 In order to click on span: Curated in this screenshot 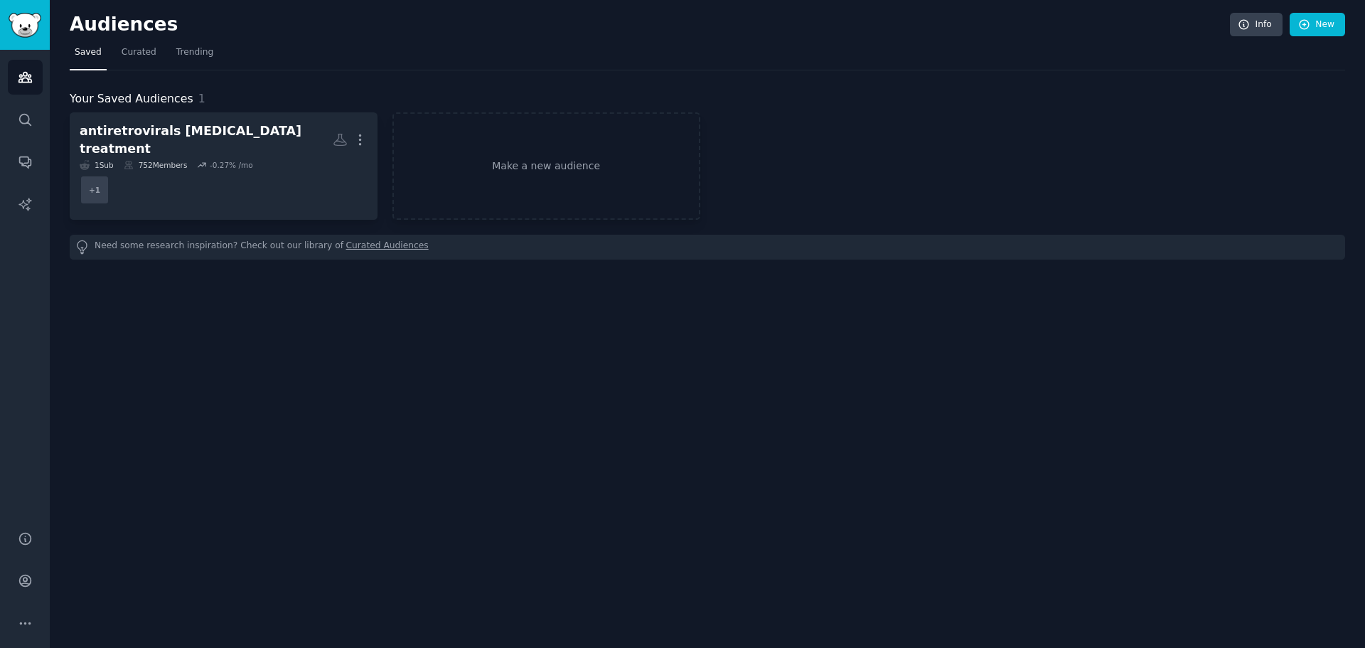, I will do `click(139, 53)`.